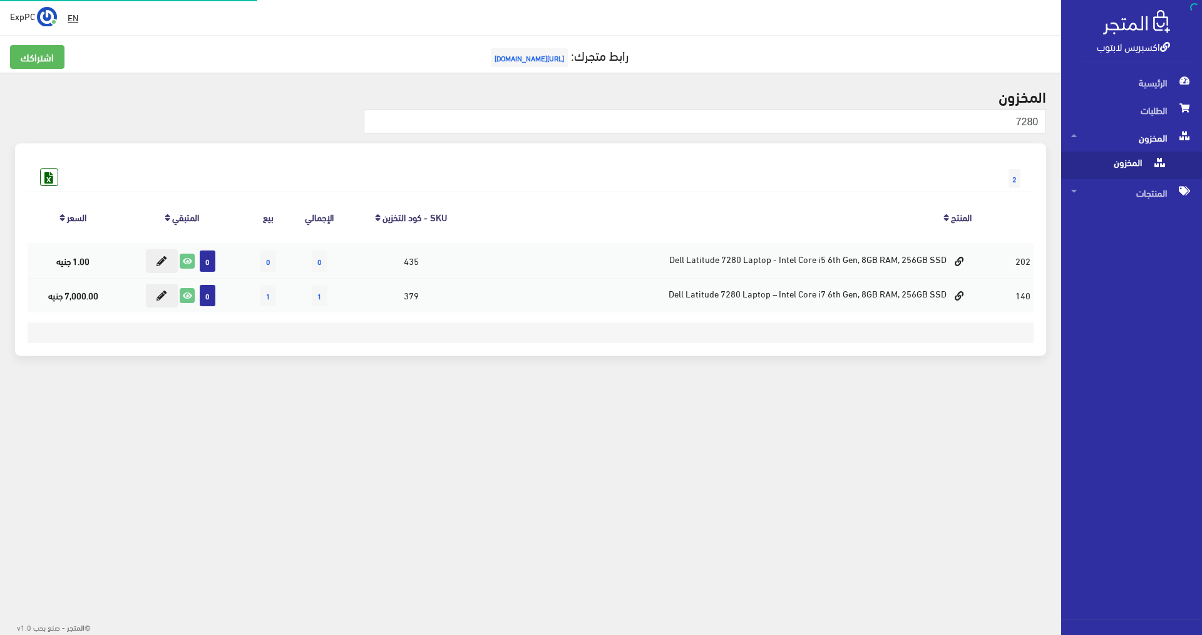  I want to click on td: 7,000.00 جنيه, so click(73, 295).